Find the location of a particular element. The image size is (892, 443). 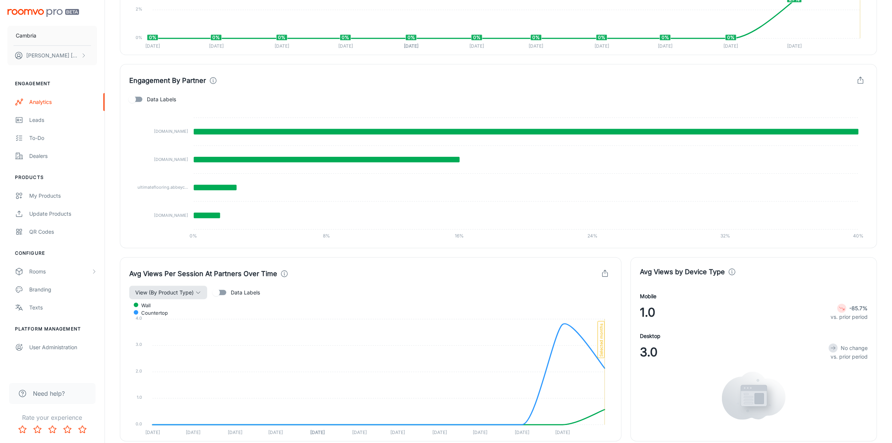

div: Rooms is located at coordinates (60, 271).